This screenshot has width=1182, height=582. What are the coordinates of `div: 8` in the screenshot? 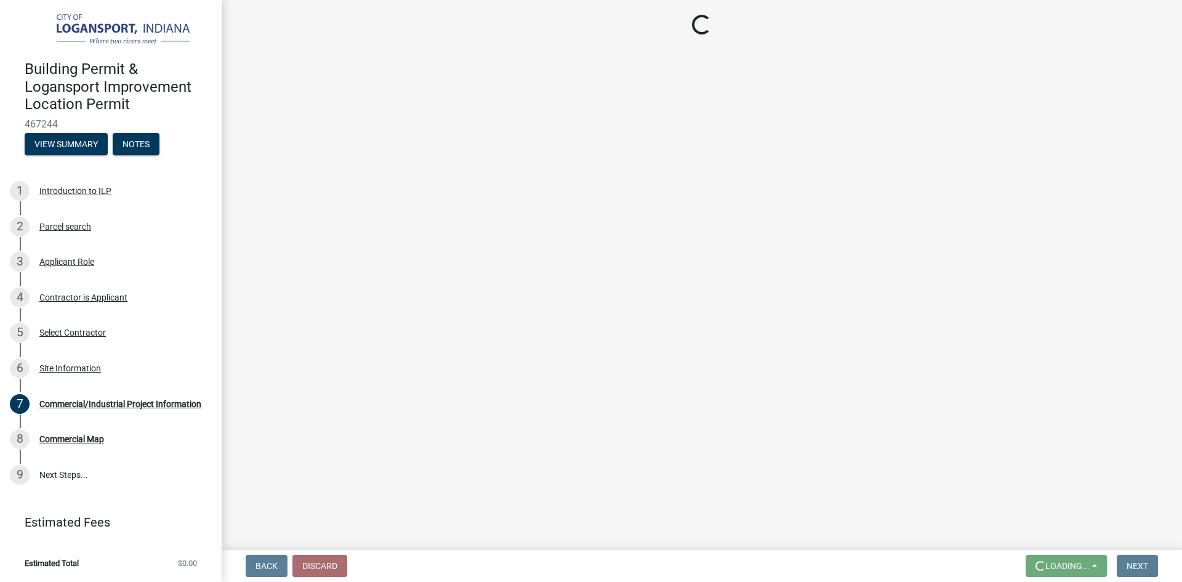 It's located at (20, 439).